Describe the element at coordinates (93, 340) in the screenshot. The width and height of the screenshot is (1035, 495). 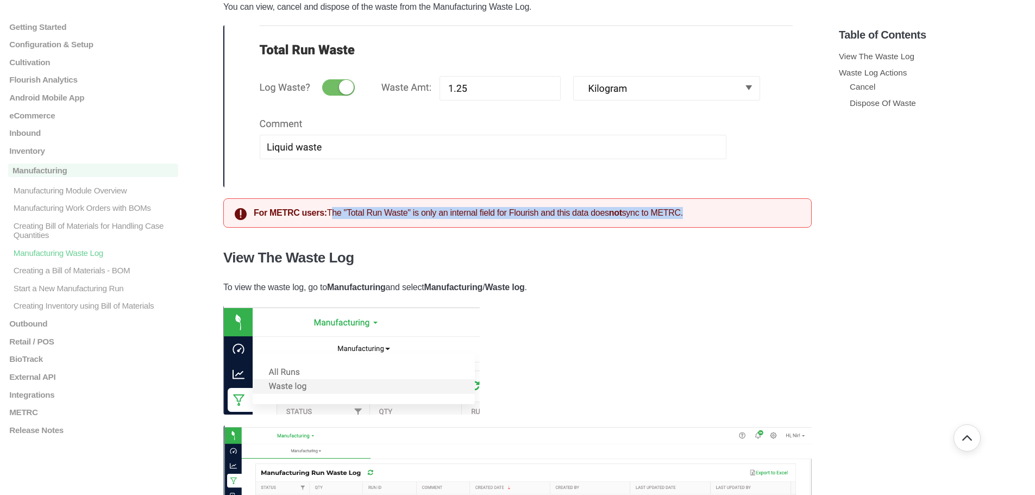
I see `a: Retail / POS` at that location.